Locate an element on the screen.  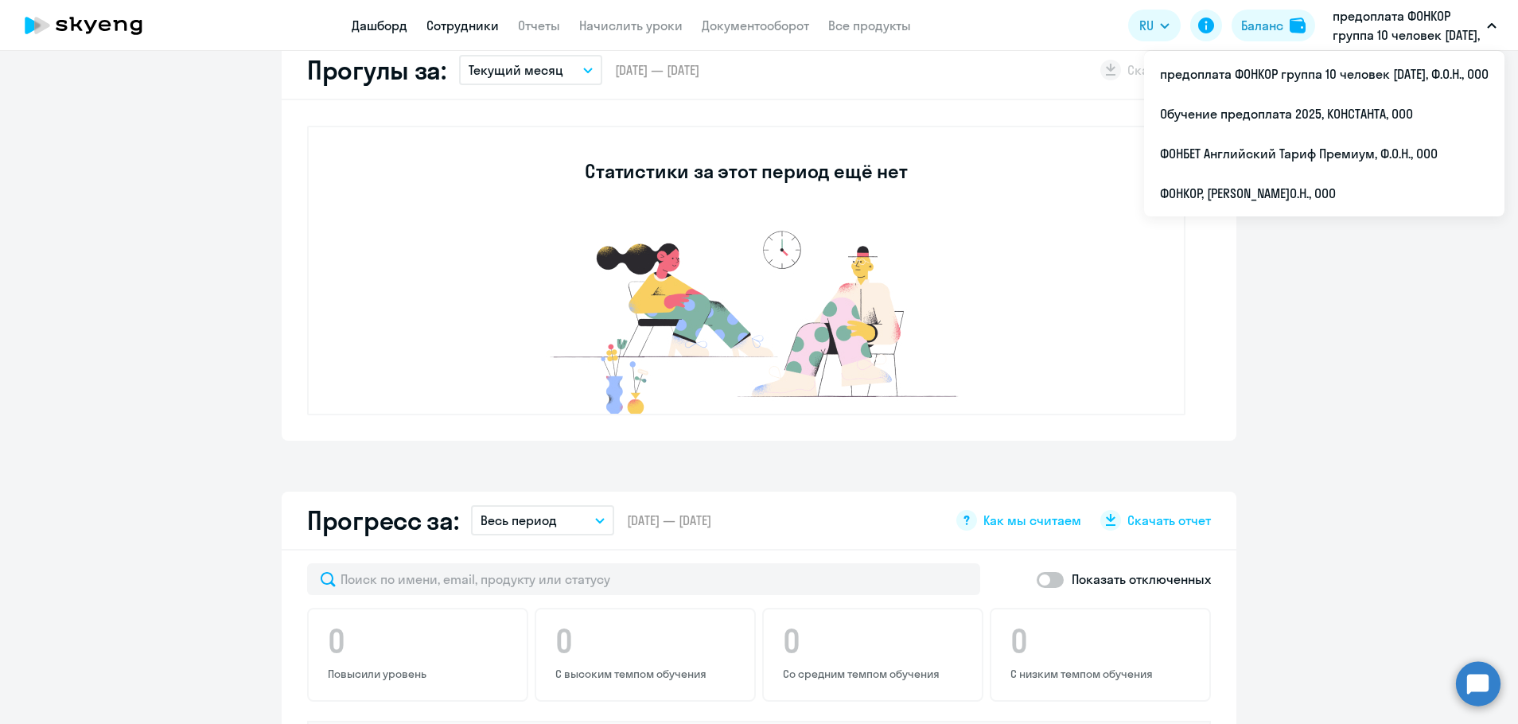
img: balance is located at coordinates (1298, 25).